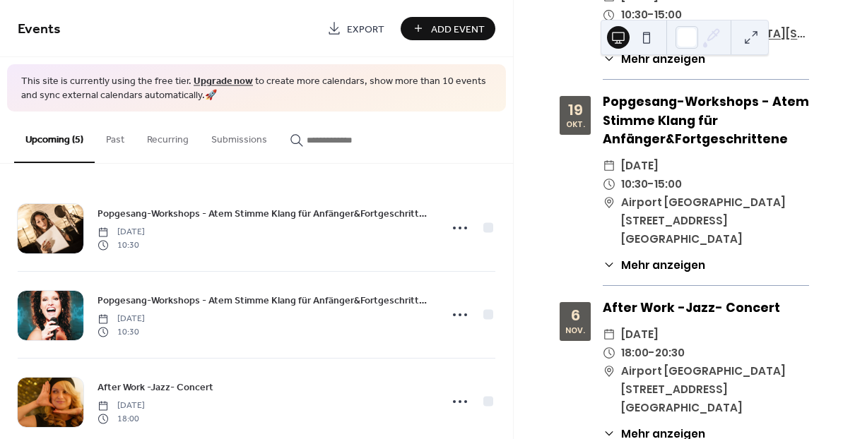 This screenshot has width=855, height=439. I want to click on span: Events, so click(39, 29).